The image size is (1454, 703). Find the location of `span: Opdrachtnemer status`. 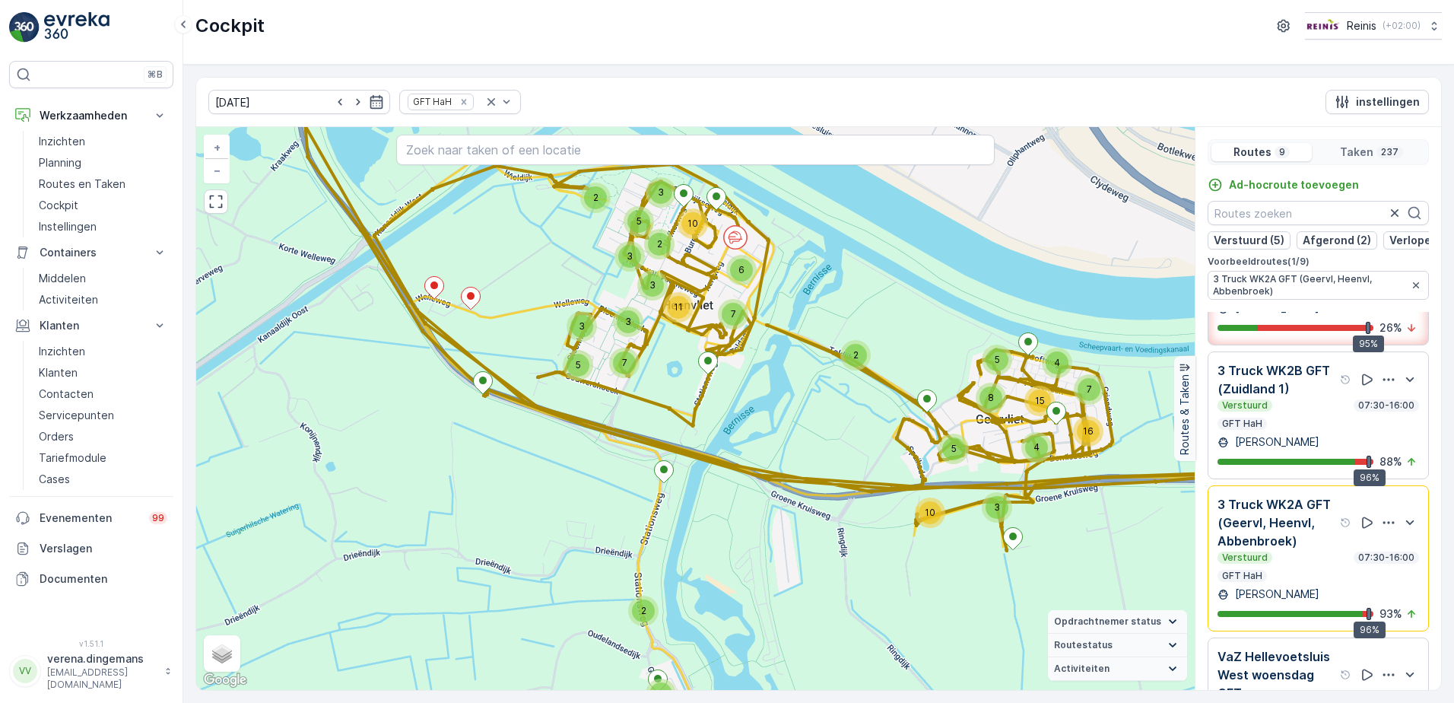

span: Opdrachtnemer status is located at coordinates (1107, 621).